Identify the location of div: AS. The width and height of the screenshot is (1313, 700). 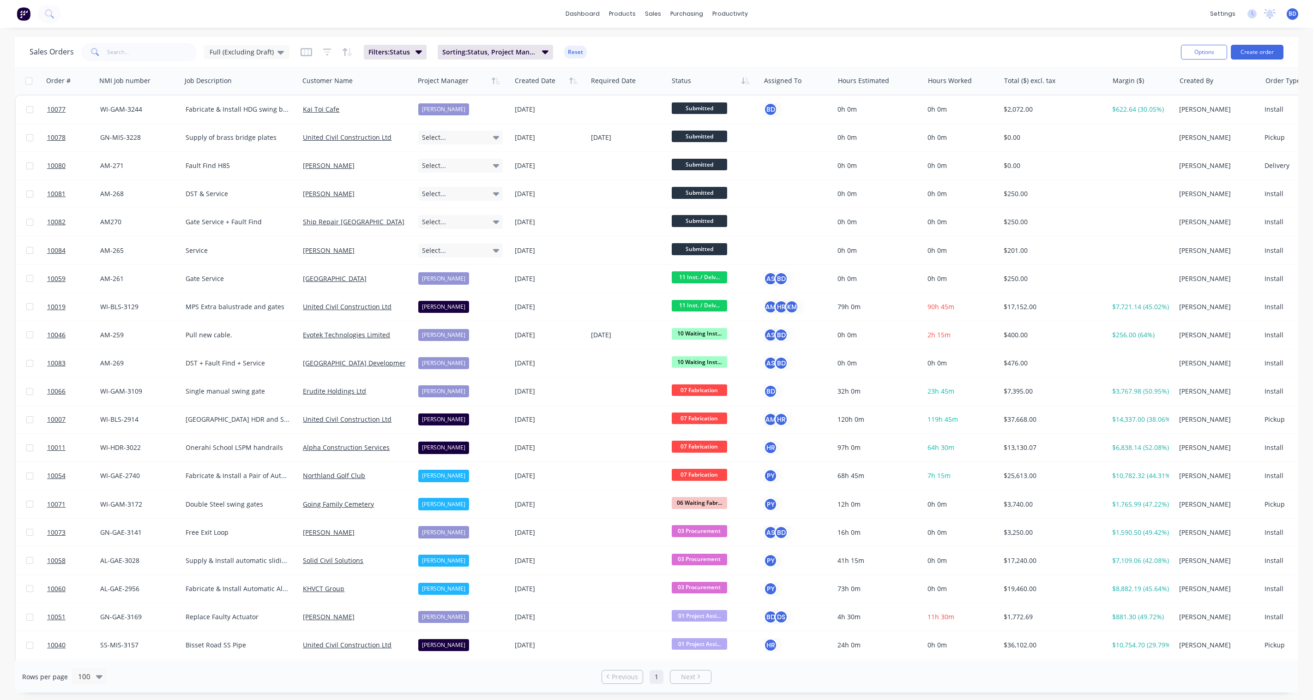
(771, 279).